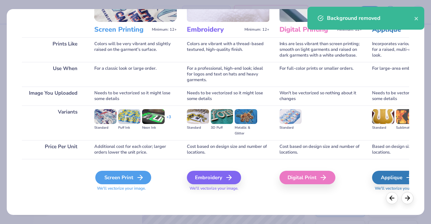  What do you see at coordinates (153, 117) in the screenshot?
I see `img: Neon Ink` at bounding box center [153, 117].